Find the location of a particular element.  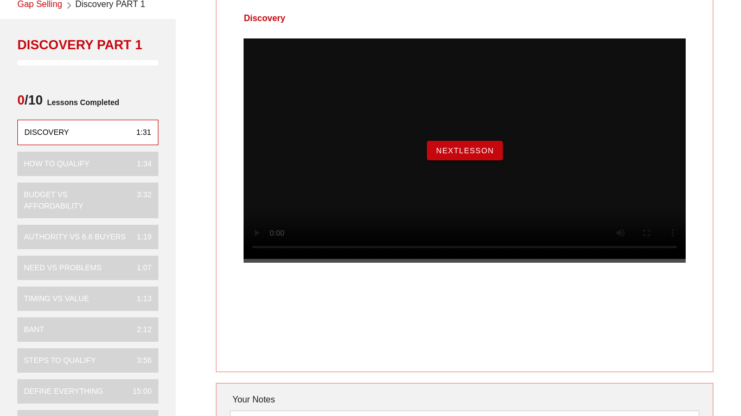

span: 0 is located at coordinates (21, 100).